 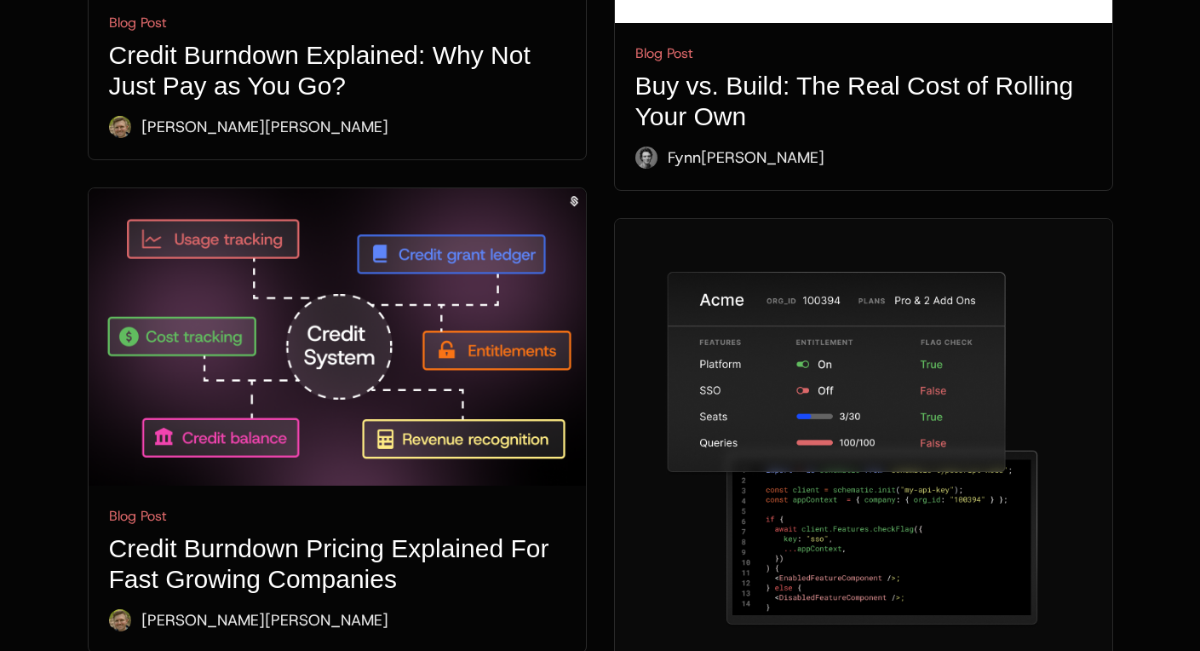 I want to click on h1: Credit Burndown Explained: Why Not Just Pay as You Go?, so click(x=337, y=71).